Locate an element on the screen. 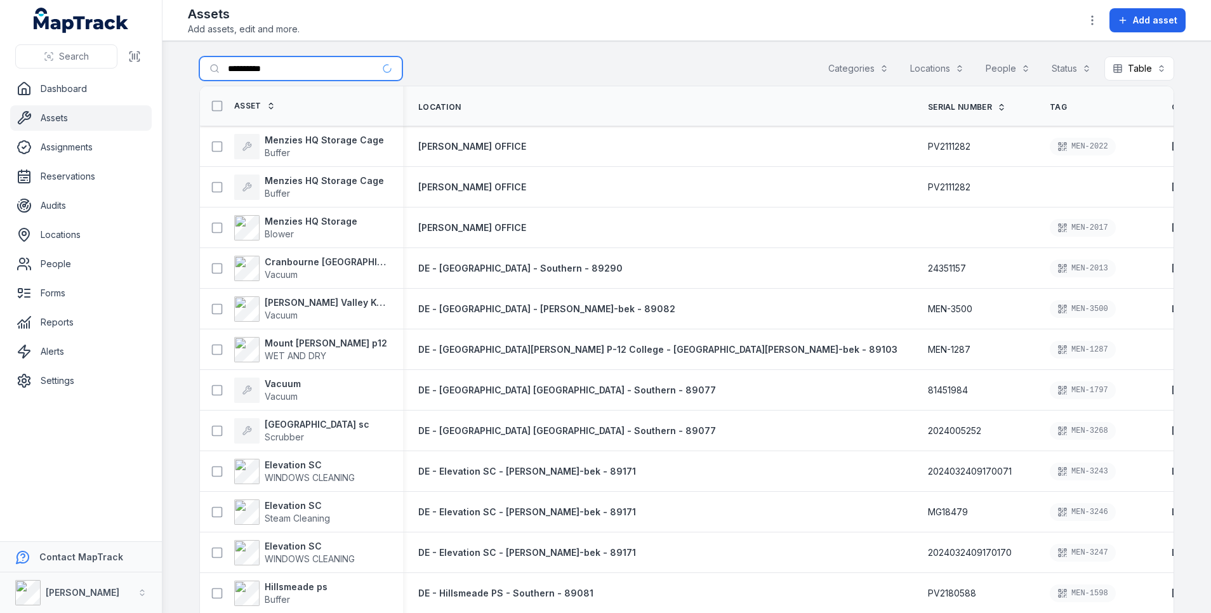 The height and width of the screenshot is (613, 1211). strong: Hillsmeade ps is located at coordinates (296, 587).